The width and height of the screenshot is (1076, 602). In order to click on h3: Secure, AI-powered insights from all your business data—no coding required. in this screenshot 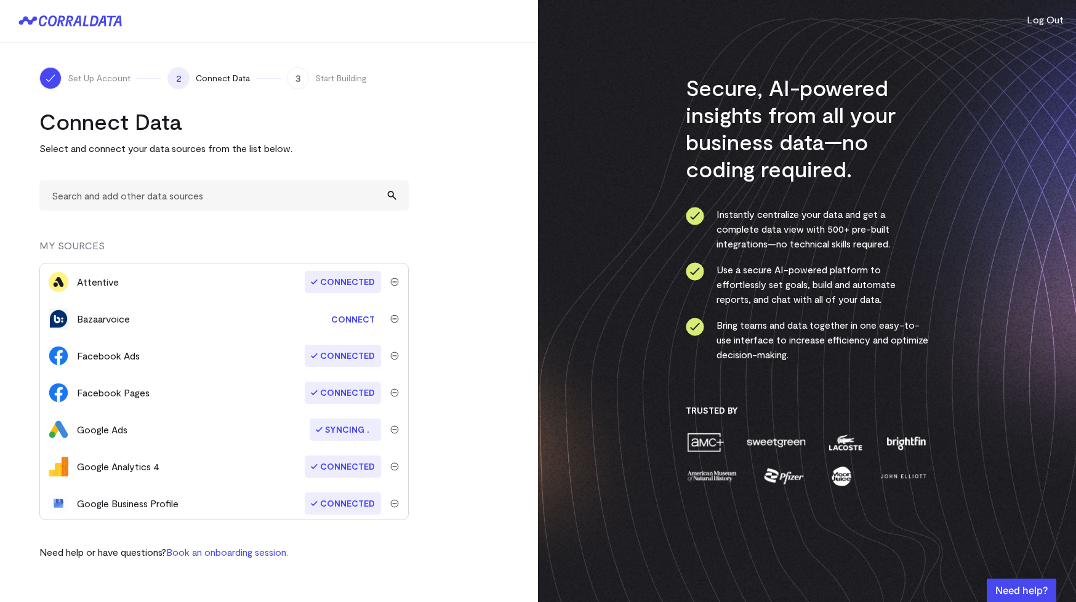, I will do `click(807, 128)`.